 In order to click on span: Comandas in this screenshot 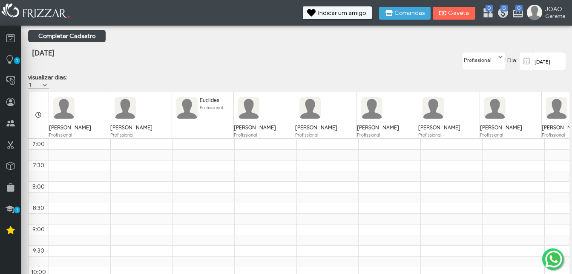, I will do `click(410, 13)`.